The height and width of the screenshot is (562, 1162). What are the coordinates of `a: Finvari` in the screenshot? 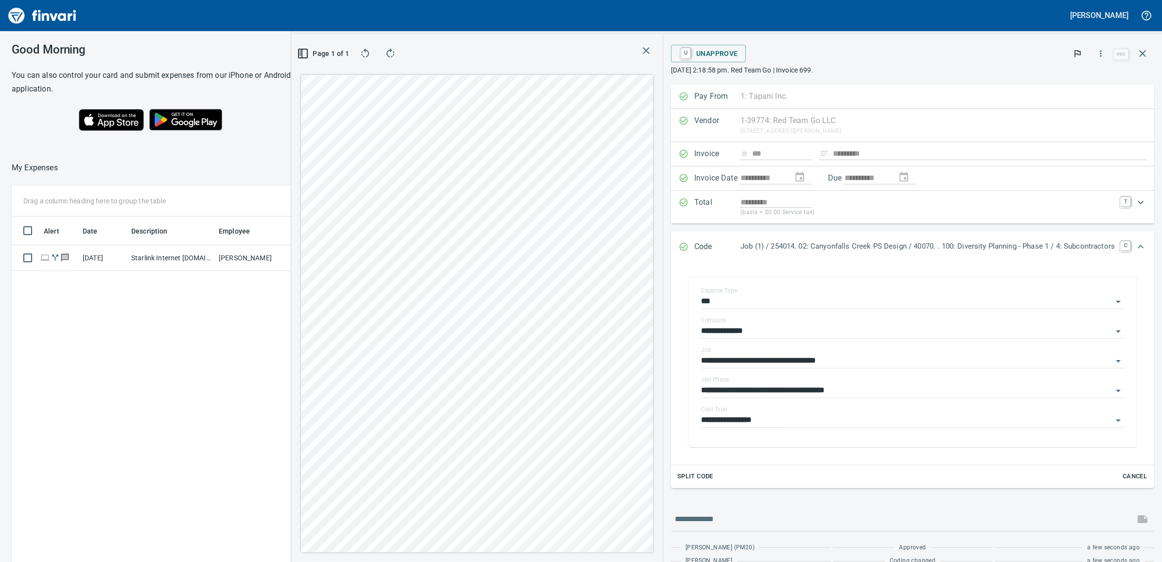 It's located at (42, 16).